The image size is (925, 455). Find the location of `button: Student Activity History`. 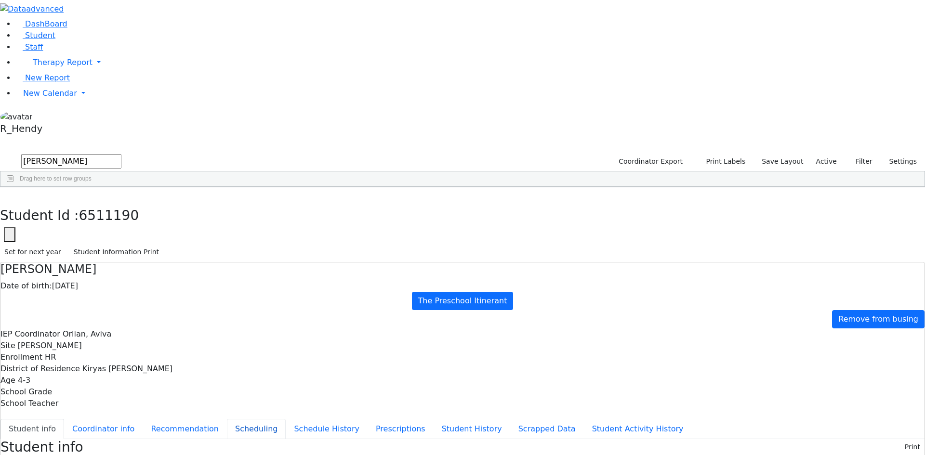

button: Student Activity History is located at coordinates (638, 429).